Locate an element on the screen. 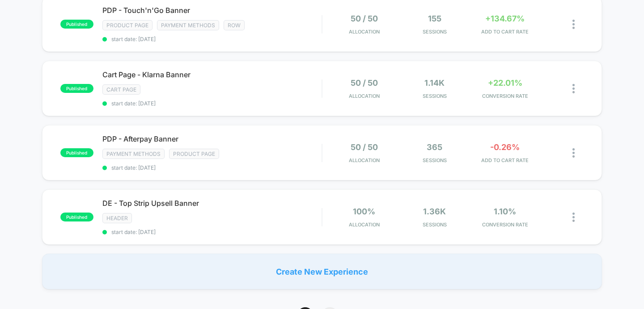 This screenshot has width=644, height=309. input: Seek is located at coordinates (165, 158).